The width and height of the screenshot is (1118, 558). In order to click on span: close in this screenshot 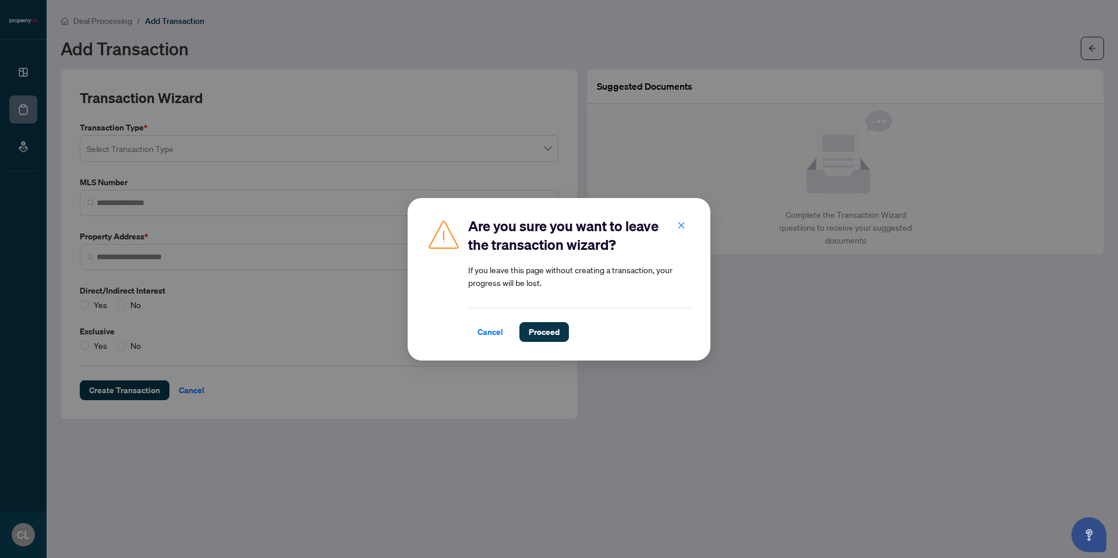, I will do `click(681, 225)`.